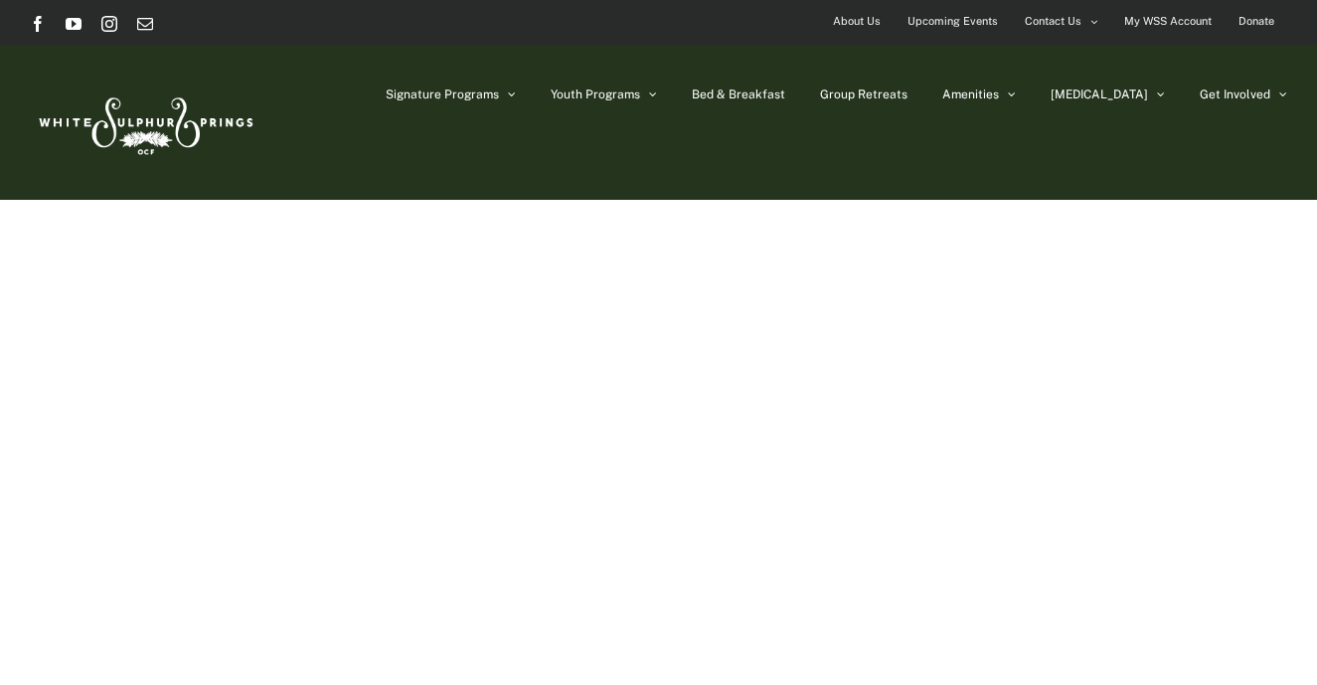 This screenshot has height=685, width=1317. Describe the element at coordinates (952, 21) in the screenshot. I see `span: Upcoming Events` at that location.